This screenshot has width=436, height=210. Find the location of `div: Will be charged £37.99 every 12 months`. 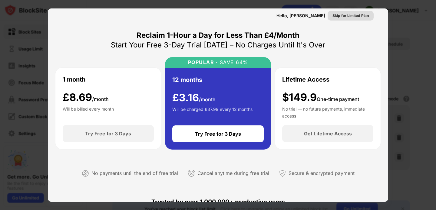

div: Will be charged £37.99 every 12 months is located at coordinates (212, 112).